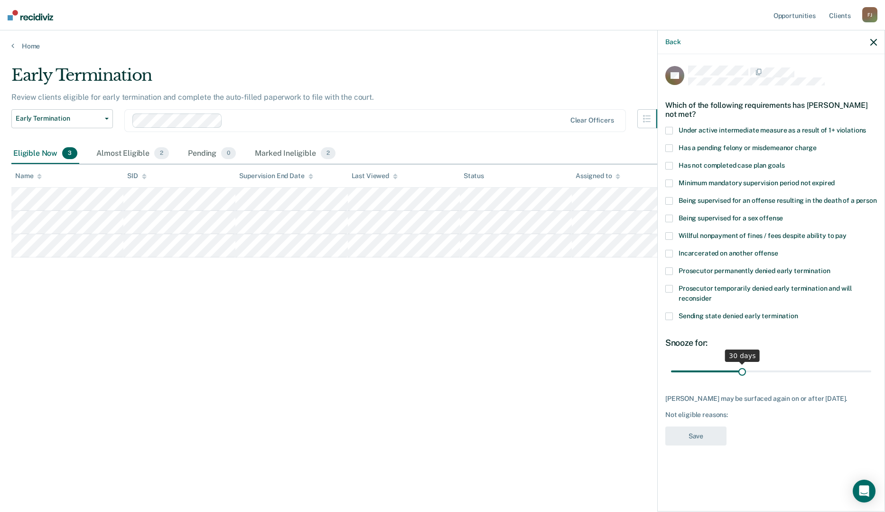 This screenshot has height=512, width=885. What do you see at coordinates (731, 165) in the screenshot?
I see `span: Has not completed case plan goals` at bounding box center [731, 165].